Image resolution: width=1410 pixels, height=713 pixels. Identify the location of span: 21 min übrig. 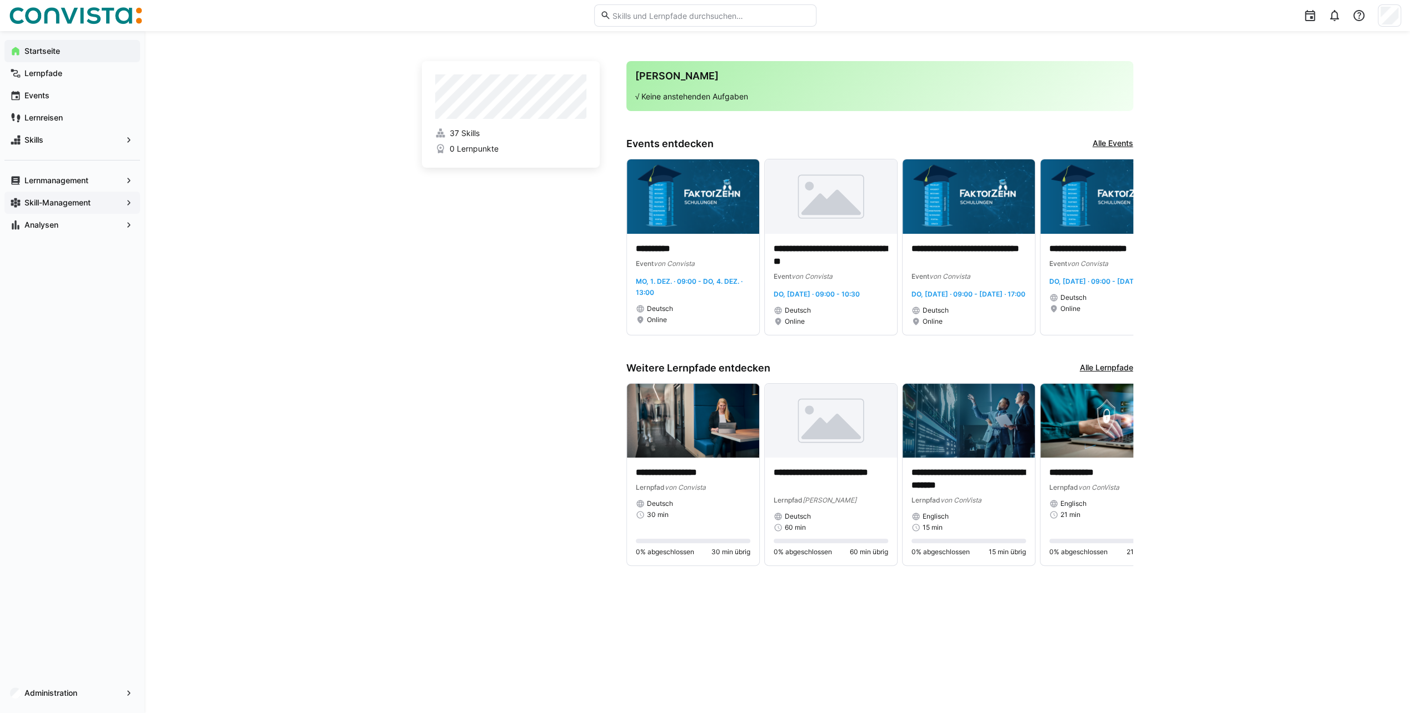
(1145, 552).